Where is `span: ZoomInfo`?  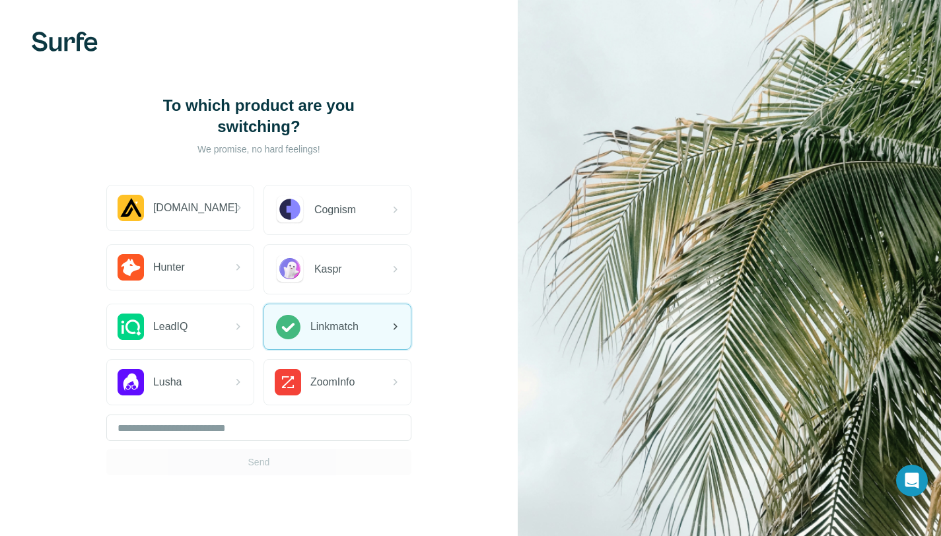
span: ZoomInfo is located at coordinates (333, 382).